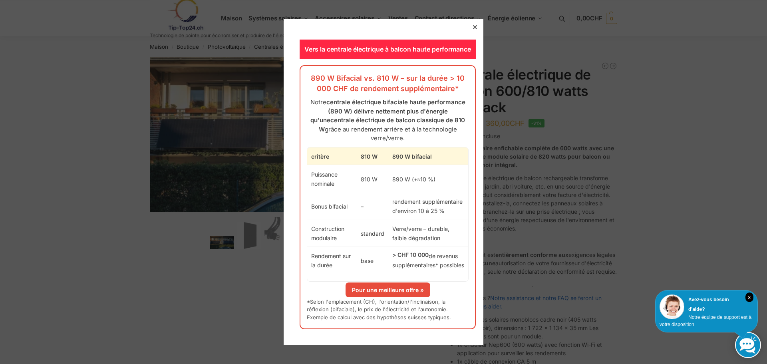  Describe the element at coordinates (706, 321) in the screenshot. I see `font: Notre équipe de support est à votre disposition` at that location.